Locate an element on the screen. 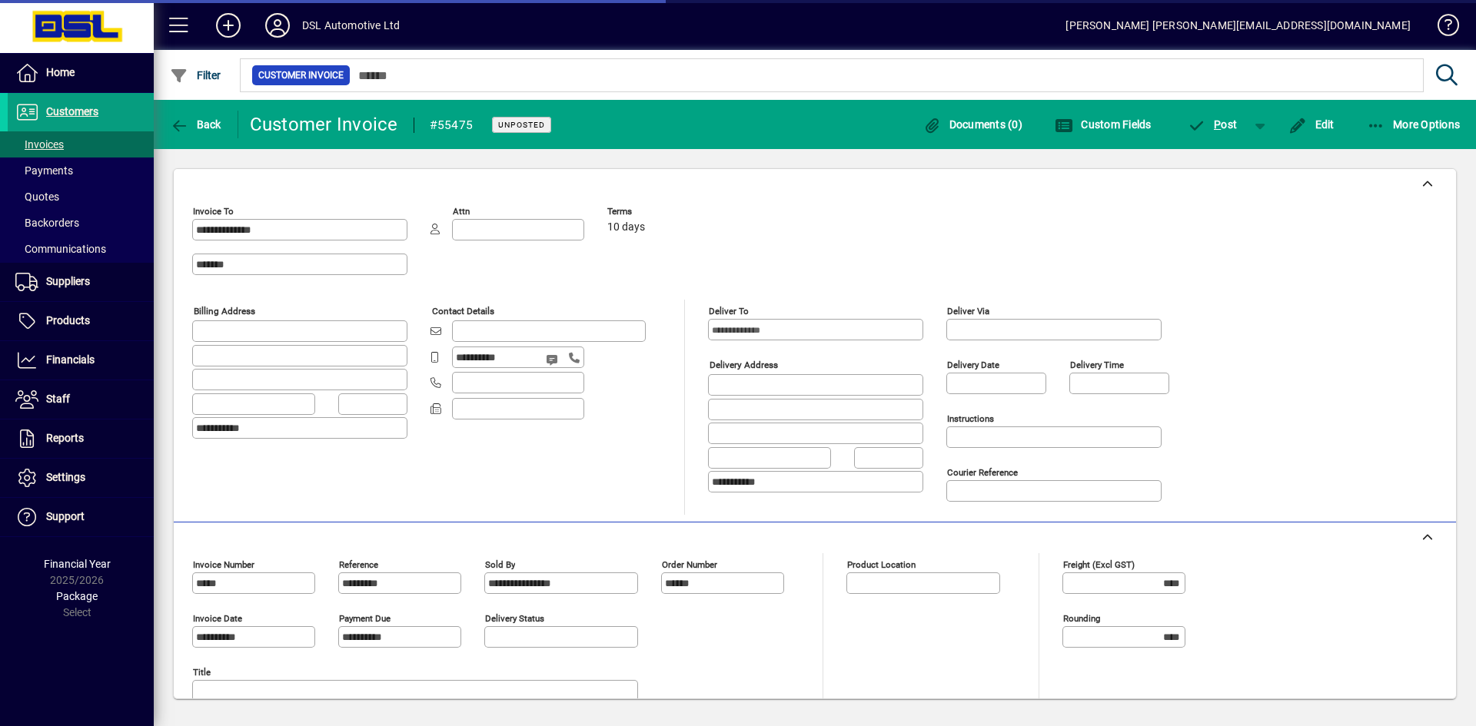  span: Customers is located at coordinates (72, 111).